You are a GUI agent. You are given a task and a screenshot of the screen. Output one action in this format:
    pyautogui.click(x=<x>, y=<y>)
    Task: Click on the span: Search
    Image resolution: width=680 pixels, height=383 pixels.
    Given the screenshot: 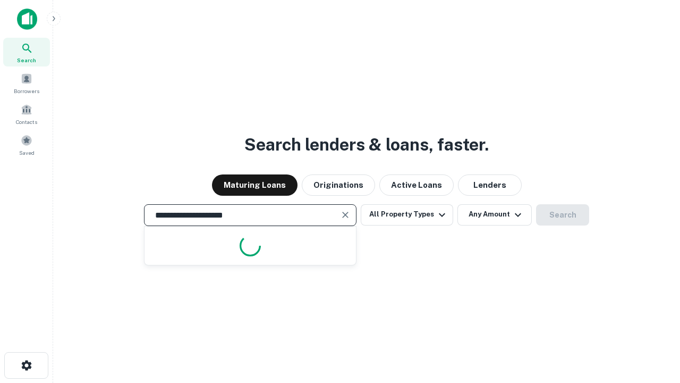 What is the action you would take?
    pyautogui.click(x=27, y=60)
    